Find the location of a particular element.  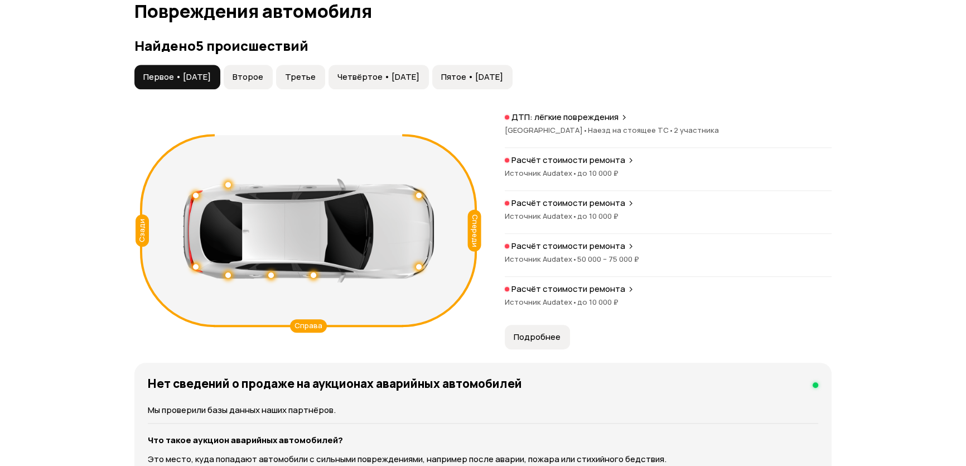

button: Подробнее is located at coordinates (537, 337).